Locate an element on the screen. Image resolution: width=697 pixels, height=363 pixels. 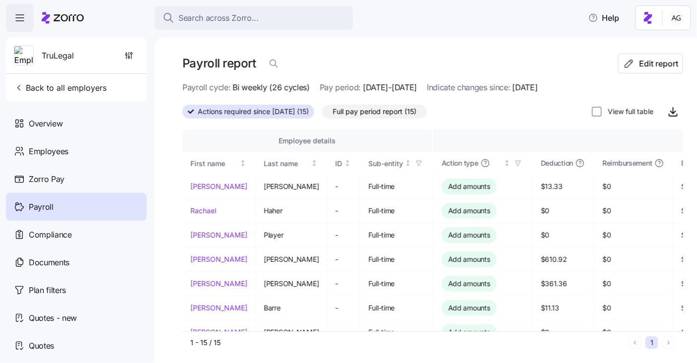
span: Search across Zorro... is located at coordinates (219, 18).